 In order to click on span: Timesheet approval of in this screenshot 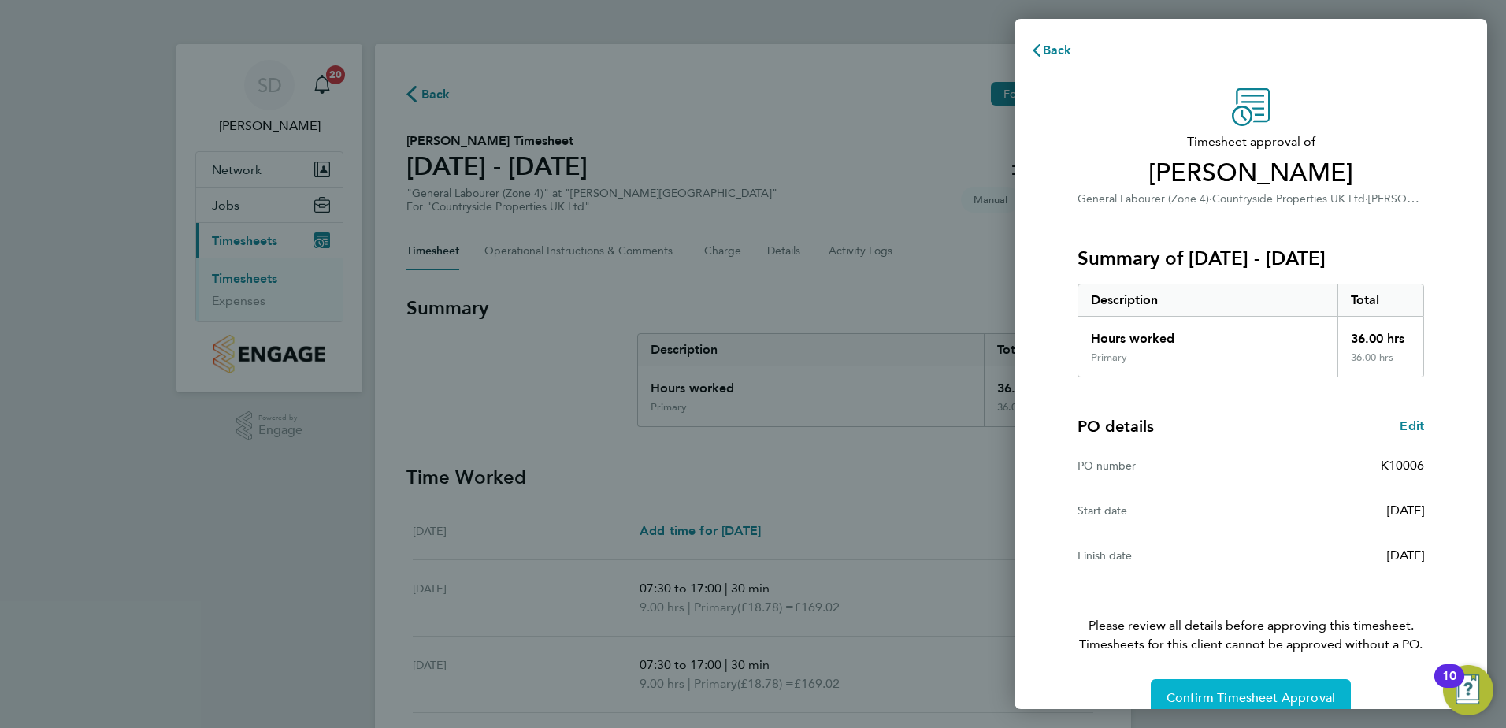, I will do `click(1251, 142)`.